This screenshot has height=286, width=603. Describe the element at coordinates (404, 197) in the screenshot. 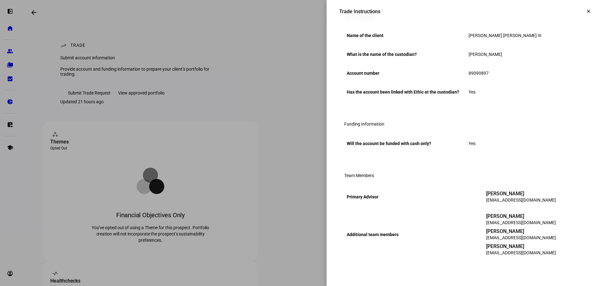

I see `div: Primary Advisor` at that location.